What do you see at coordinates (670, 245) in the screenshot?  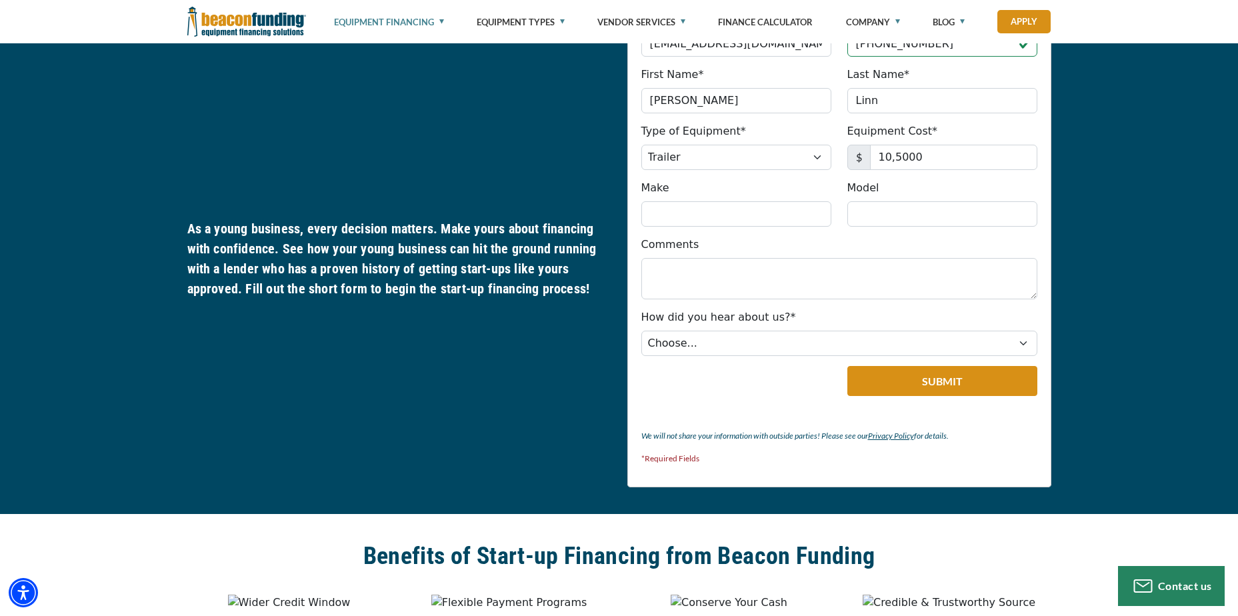 I see `label: Comments` at bounding box center [670, 245].